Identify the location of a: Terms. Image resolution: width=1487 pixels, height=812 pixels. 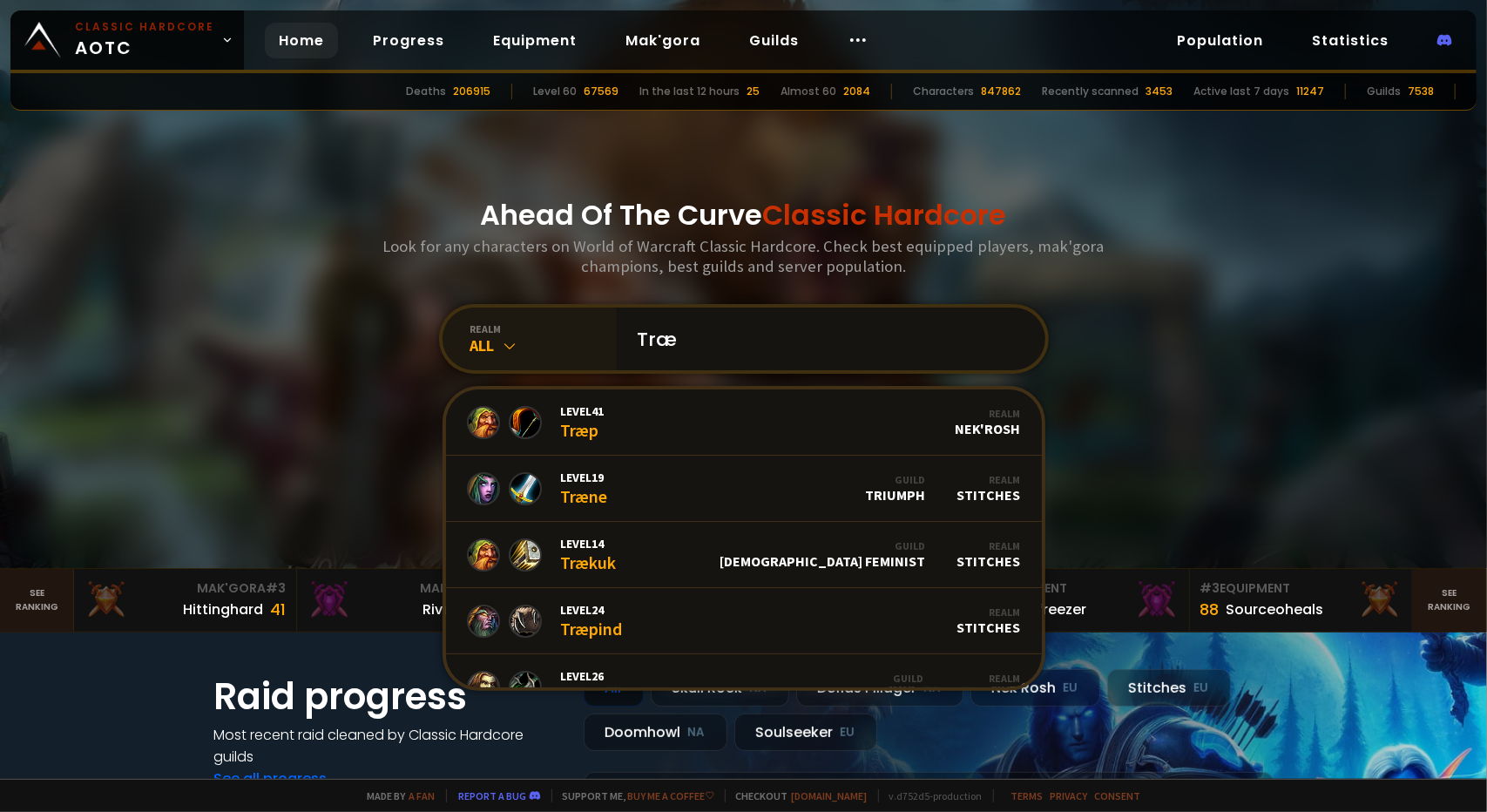
(1028, 795).